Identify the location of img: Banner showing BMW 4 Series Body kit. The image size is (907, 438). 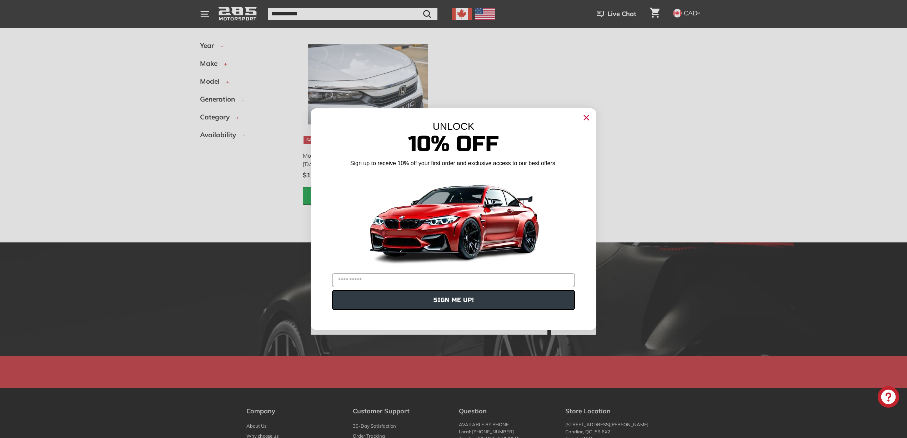
(454, 220).